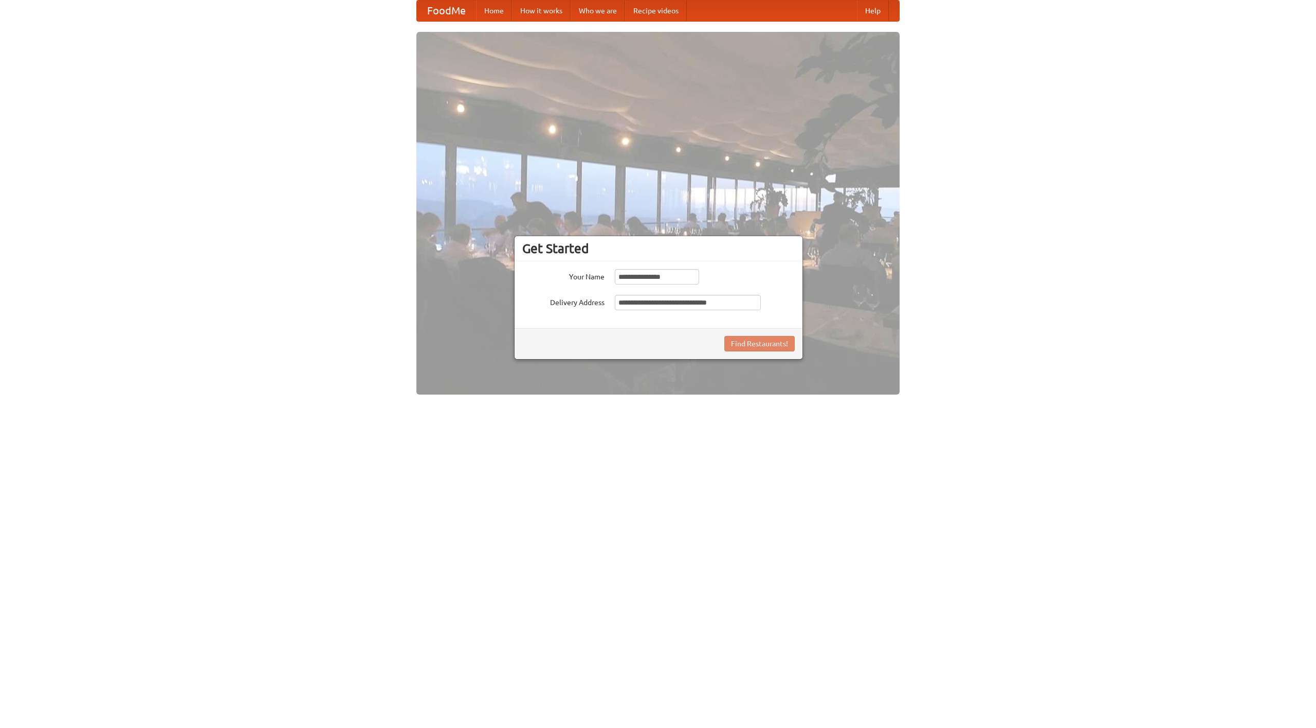  I want to click on h3: Get Started, so click(659, 248).